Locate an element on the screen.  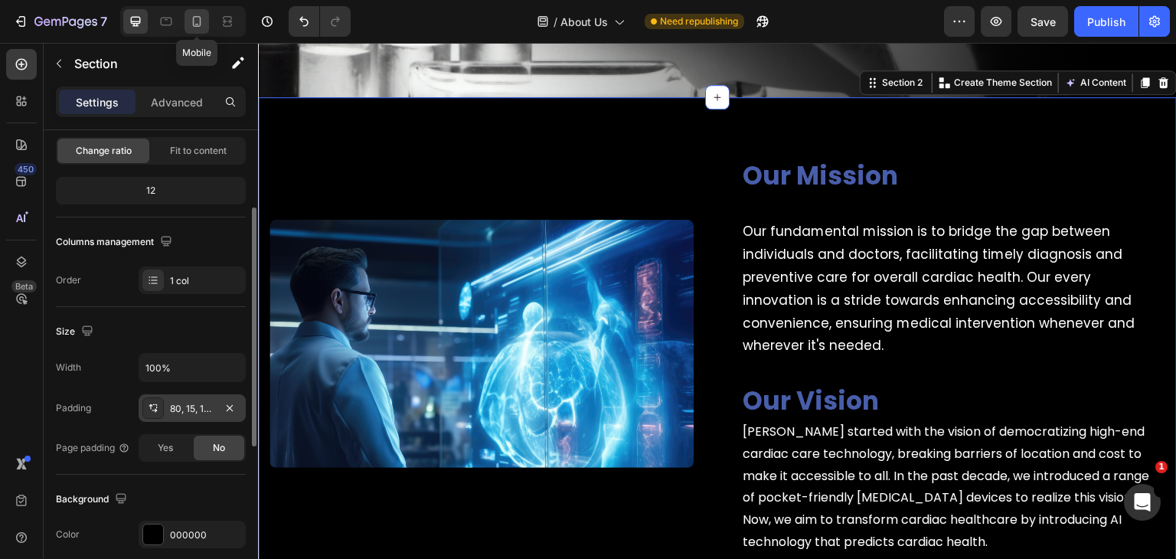
div: Color is located at coordinates (67, 535).